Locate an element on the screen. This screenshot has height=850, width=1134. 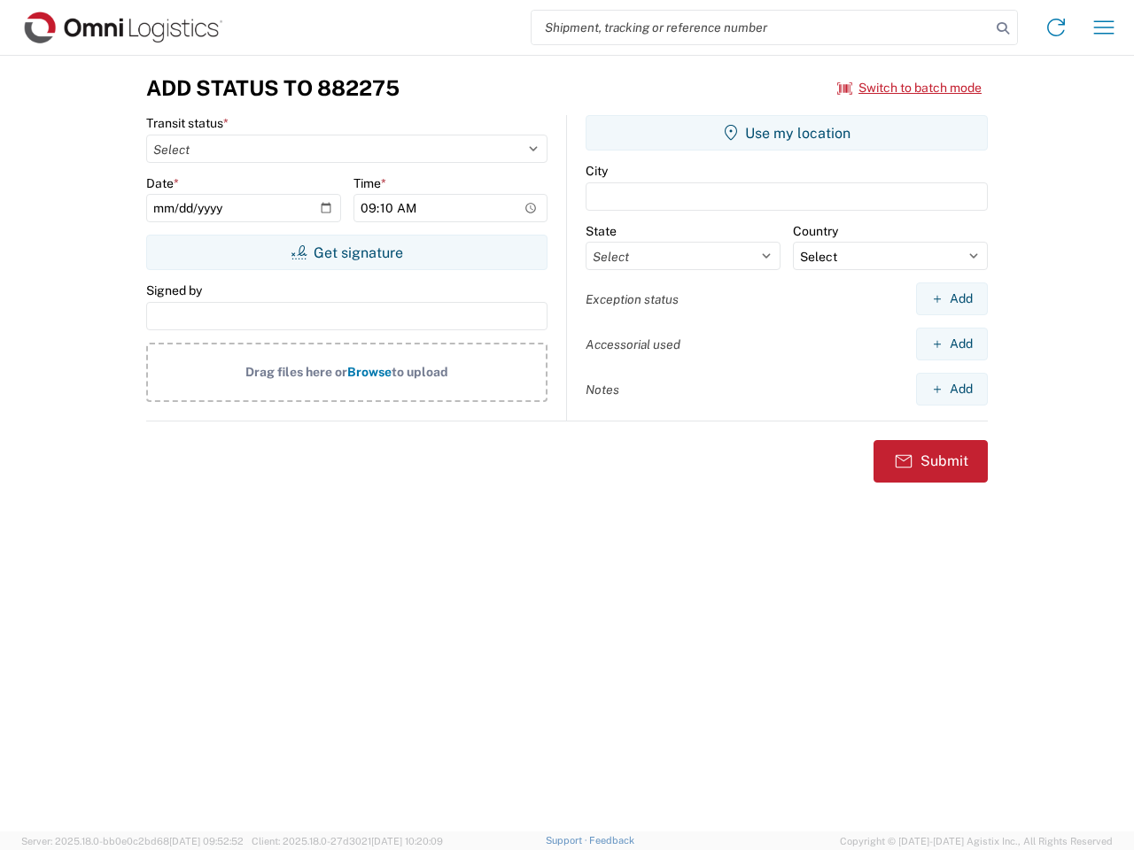
span: Server: 2025.18.0-bb0e0c2bd68 is located at coordinates (132, 841).